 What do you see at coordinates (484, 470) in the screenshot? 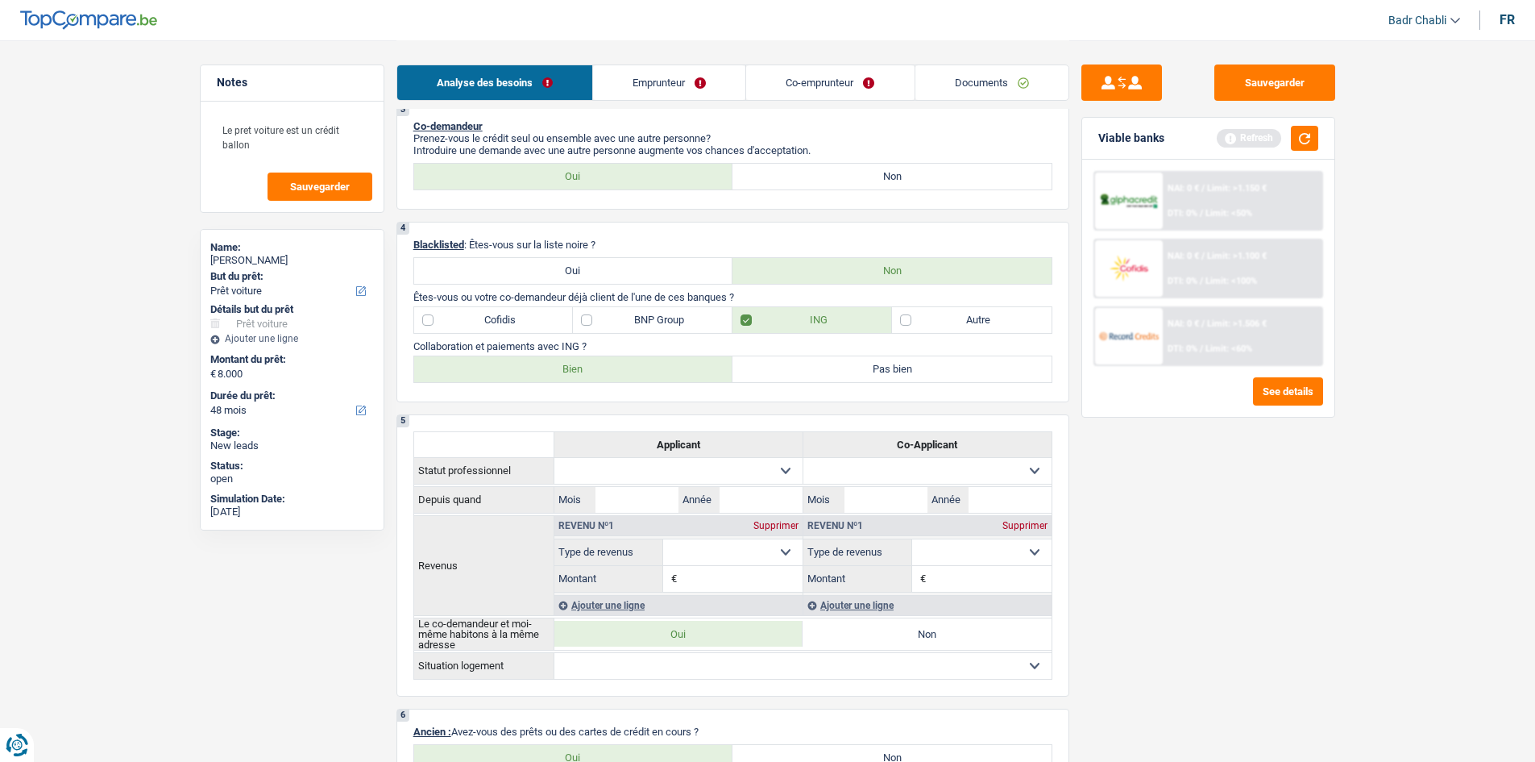
I see `th: Statut professionnel` at bounding box center [484, 470].